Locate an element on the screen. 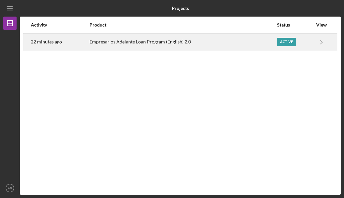  b: Projects is located at coordinates (180, 8).